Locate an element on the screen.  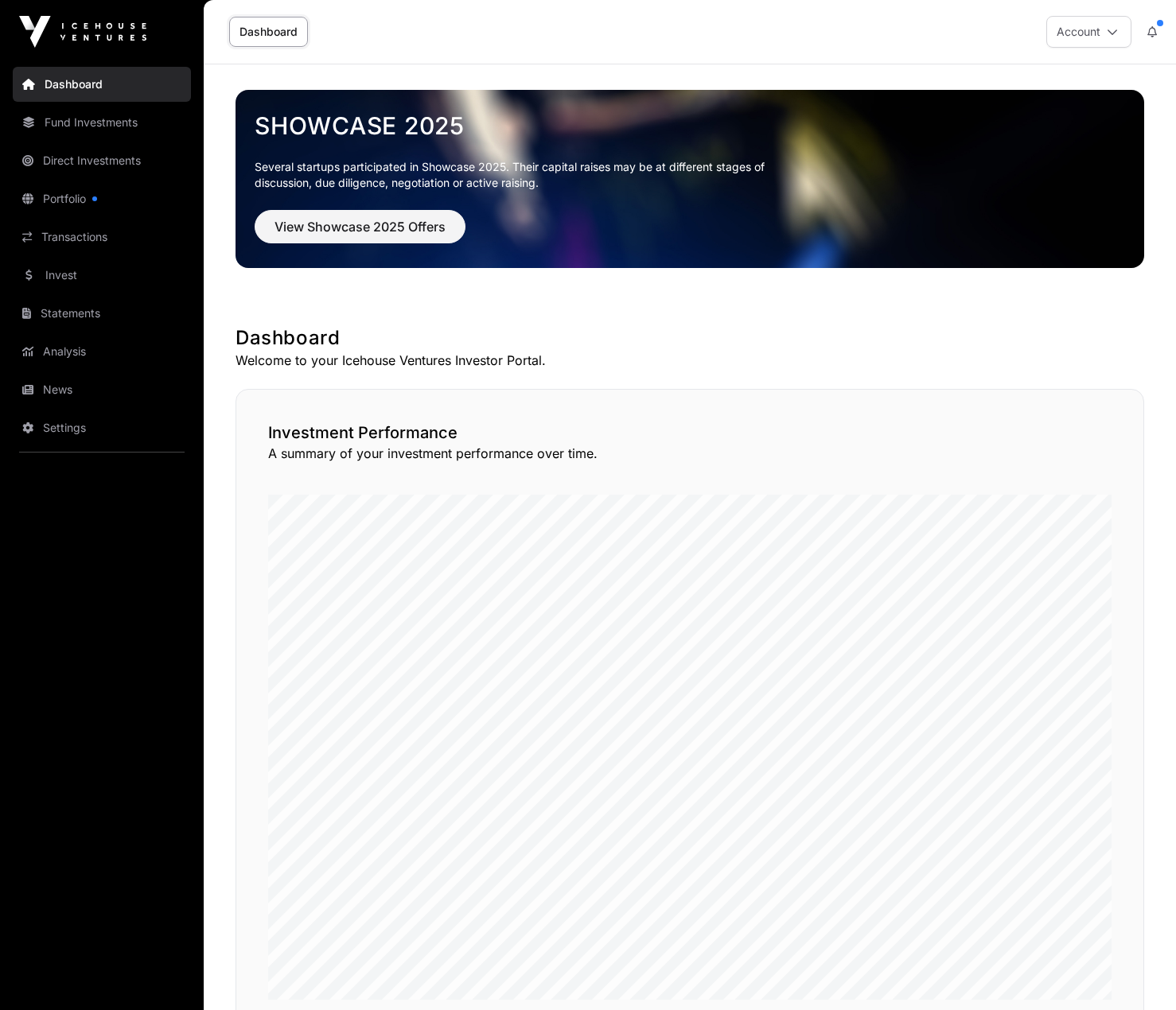
a: Analysis is located at coordinates (102, 351).